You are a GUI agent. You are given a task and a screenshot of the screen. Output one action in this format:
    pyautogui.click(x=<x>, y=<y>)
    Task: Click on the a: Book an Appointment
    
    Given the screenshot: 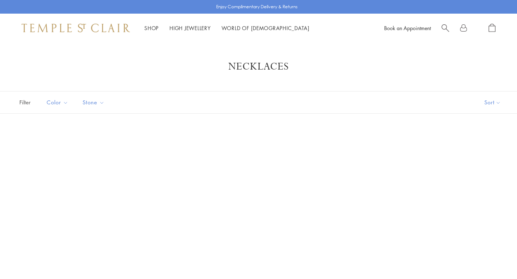 What is the action you would take?
    pyautogui.click(x=407, y=28)
    